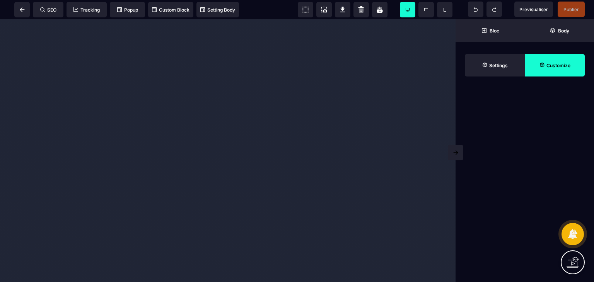 The width and height of the screenshot is (594, 282). Describe the element at coordinates (559, 31) in the screenshot. I see `span: Open Layer Manager` at that location.